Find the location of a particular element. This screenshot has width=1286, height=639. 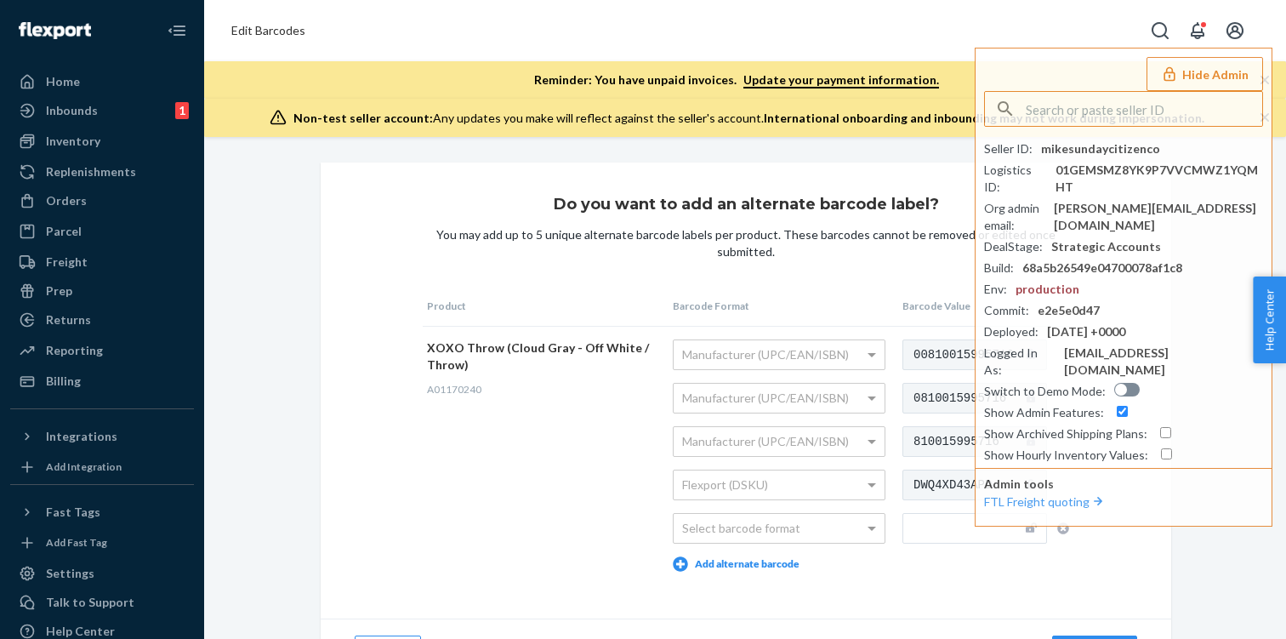

div: 68a5b26549e04700078af1c8 is located at coordinates (1103, 268).